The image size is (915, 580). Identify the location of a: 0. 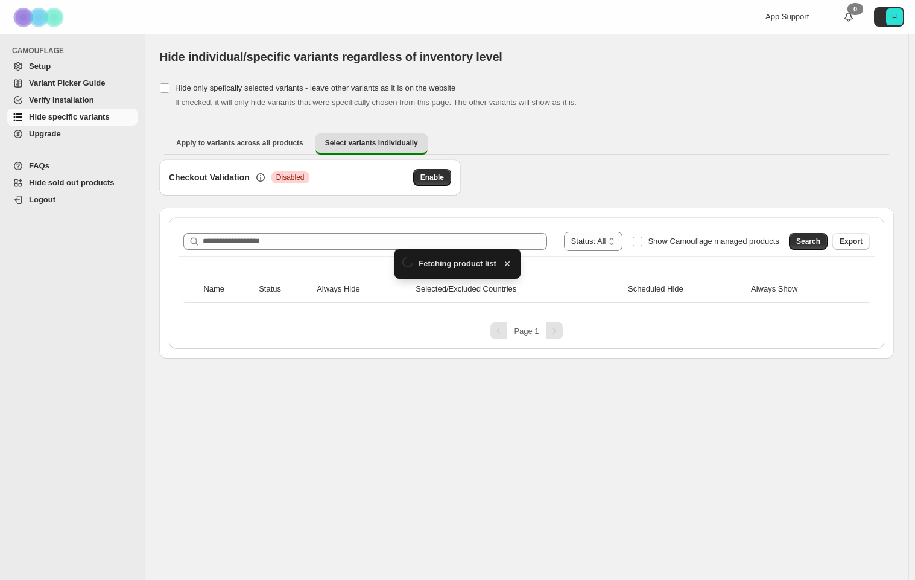
(848, 17).